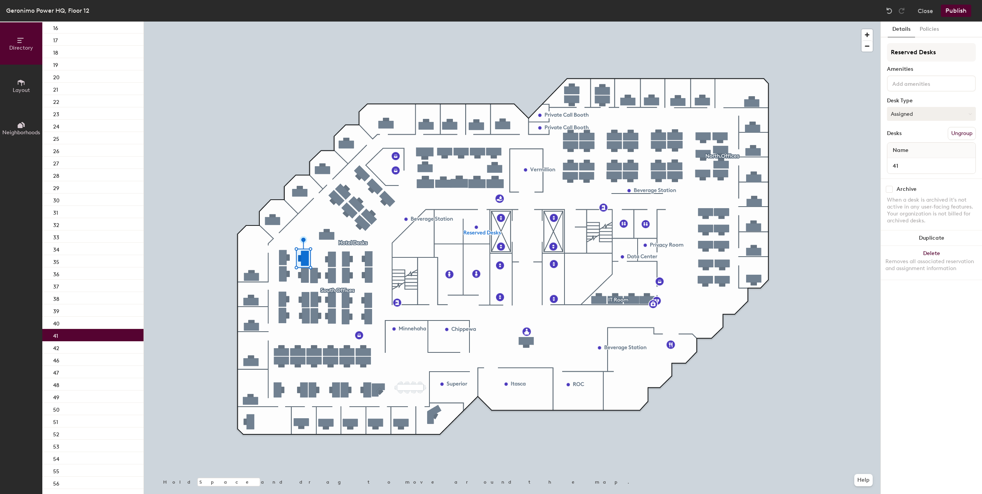 The height and width of the screenshot is (494, 982). Describe the element at coordinates (55, 52) in the screenshot. I see `p: 18` at that location.